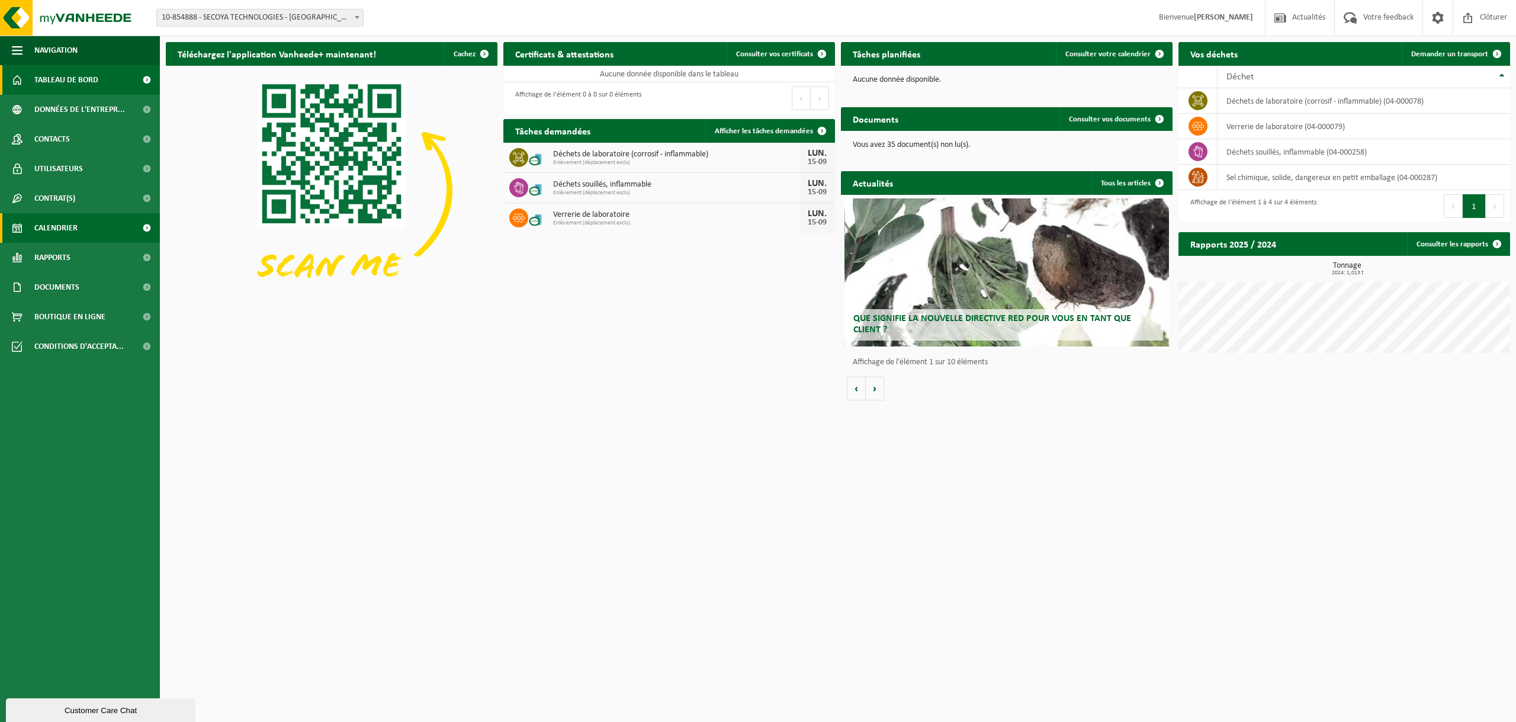 The height and width of the screenshot is (722, 1516). Describe the element at coordinates (1474, 206) in the screenshot. I see `button: 1` at that location.